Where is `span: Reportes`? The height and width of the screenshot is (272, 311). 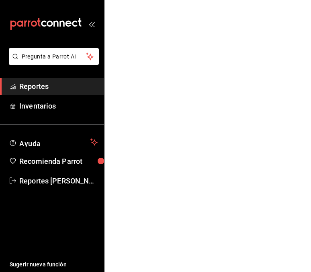
span: Reportes is located at coordinates (58, 86).